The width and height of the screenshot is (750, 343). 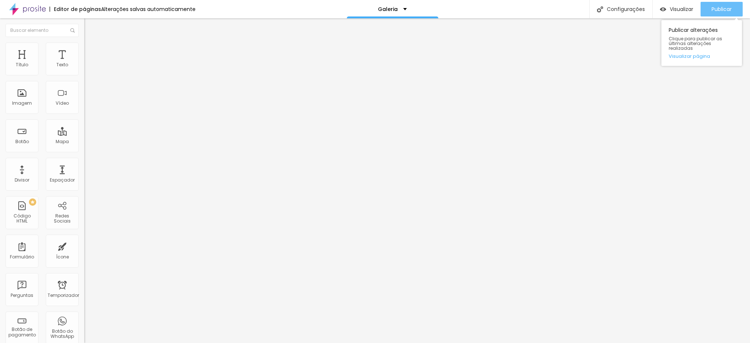 I want to click on a: Visualizar página, so click(x=701, y=56).